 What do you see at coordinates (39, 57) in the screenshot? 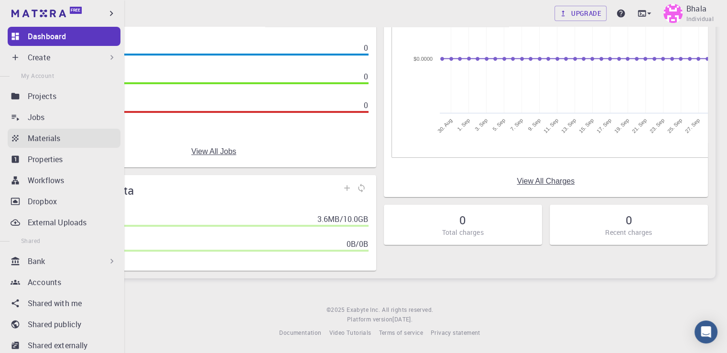
I see `p: Create` at bounding box center [39, 57].